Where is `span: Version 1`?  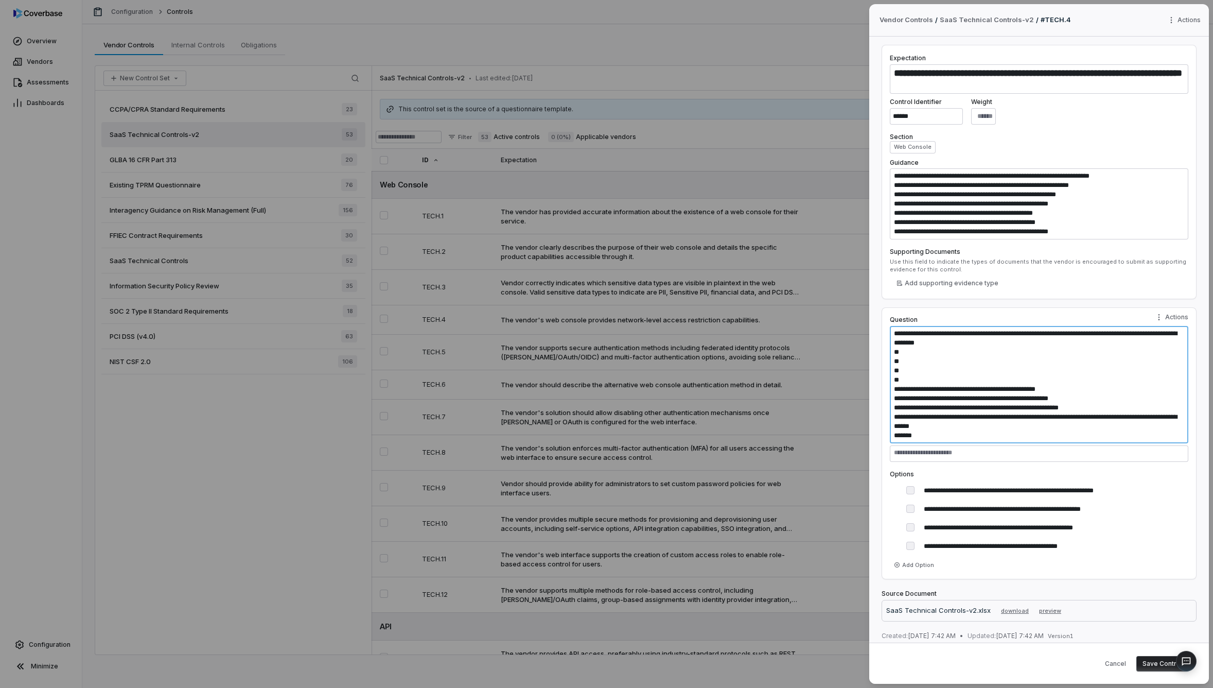 span: Version 1 is located at coordinates (1061, 636).